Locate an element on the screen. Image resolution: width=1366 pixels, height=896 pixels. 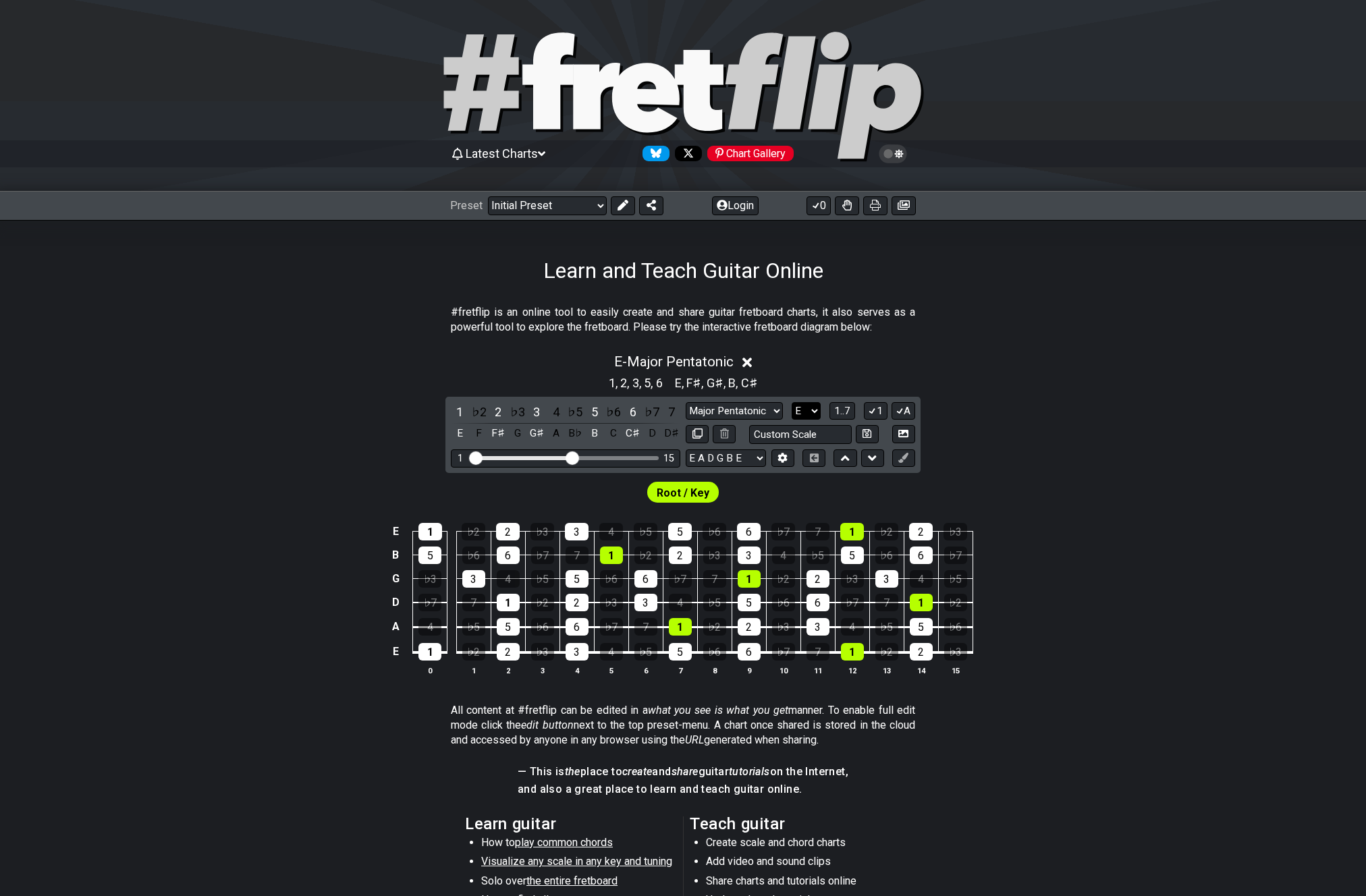
a: Follow #fretflip at Bluesky is located at coordinates (653, 153).